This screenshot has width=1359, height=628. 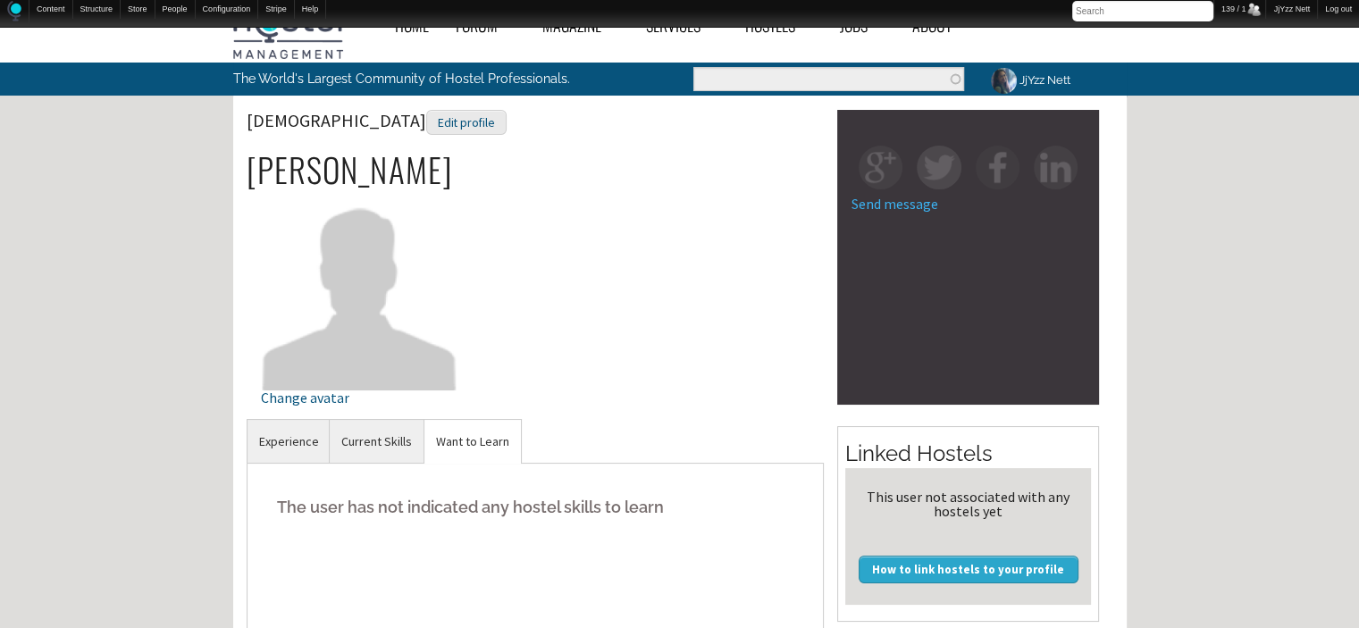 What do you see at coordinates (1055, 167) in the screenshot?
I see `img: in-square.png` at bounding box center [1055, 167].